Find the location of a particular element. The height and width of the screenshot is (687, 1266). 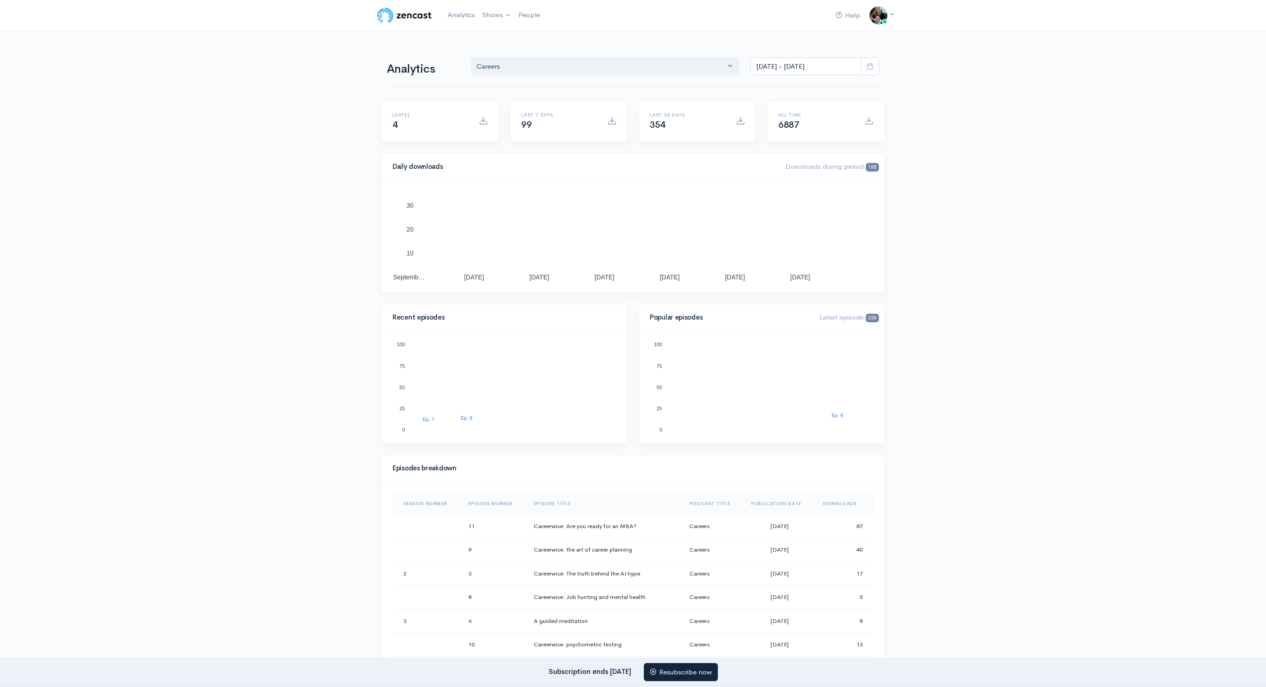

text: Ep. 3 is located at coordinates (761, 419).